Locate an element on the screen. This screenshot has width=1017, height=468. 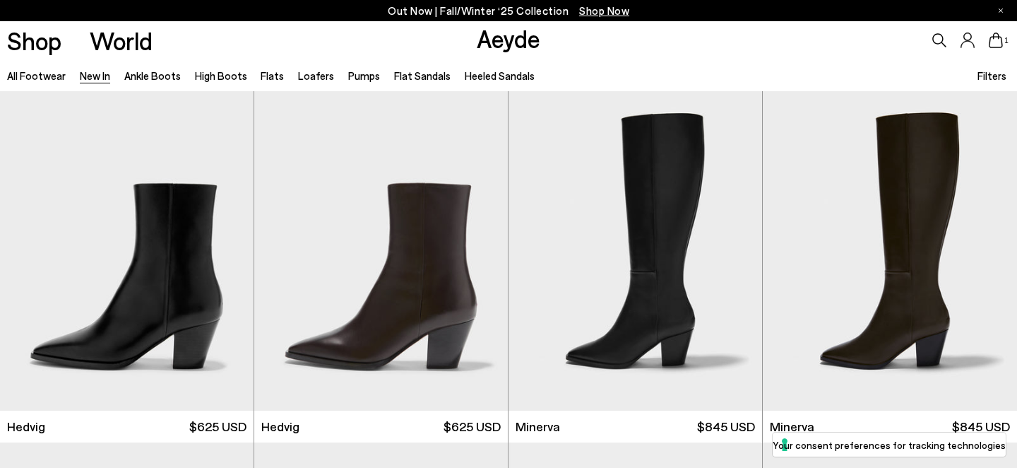
a: Flat Sandals is located at coordinates (422, 76).